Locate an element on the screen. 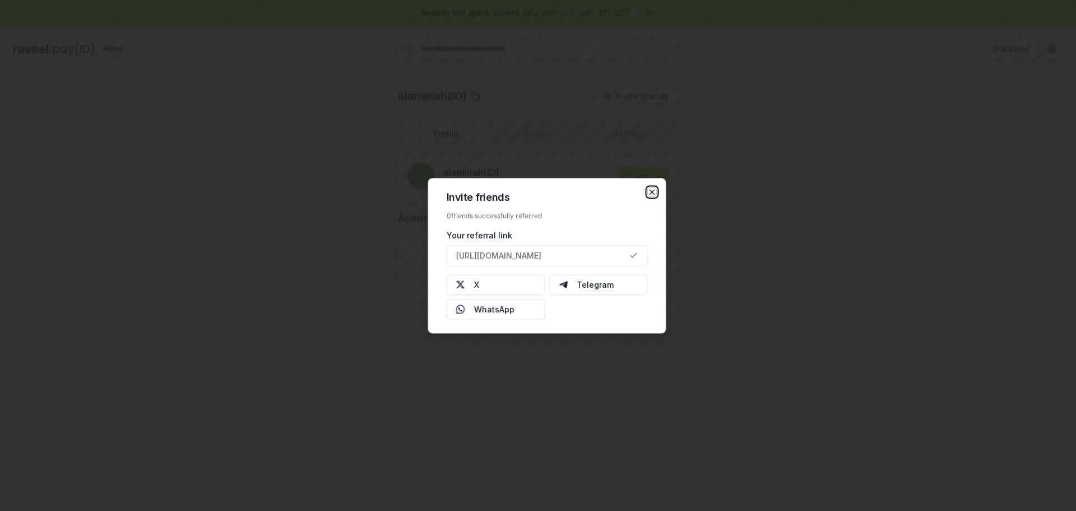  div: Your referral link is located at coordinates (547, 234).